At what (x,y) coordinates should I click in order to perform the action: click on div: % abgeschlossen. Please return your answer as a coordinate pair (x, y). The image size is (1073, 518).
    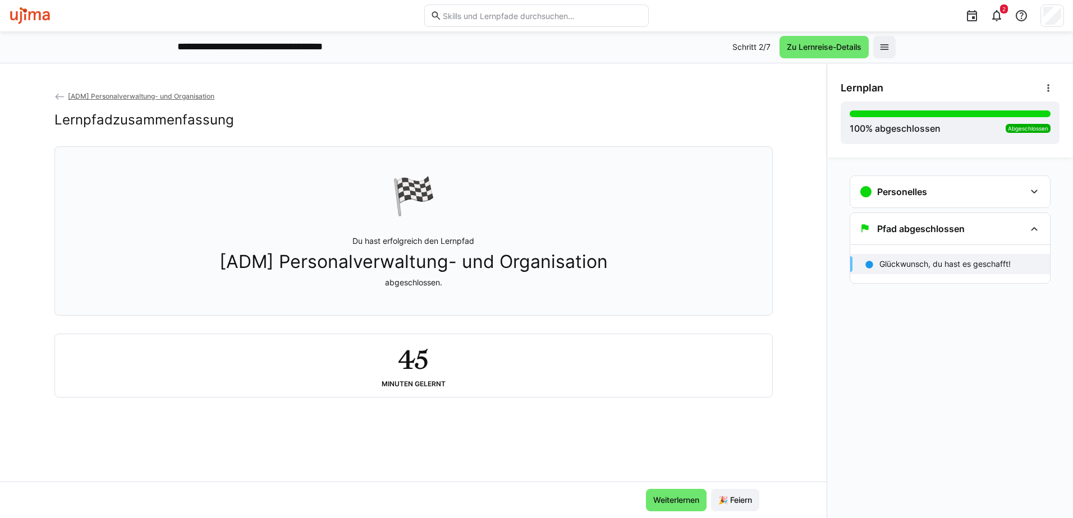
    Looking at the image, I should click on (895, 129).